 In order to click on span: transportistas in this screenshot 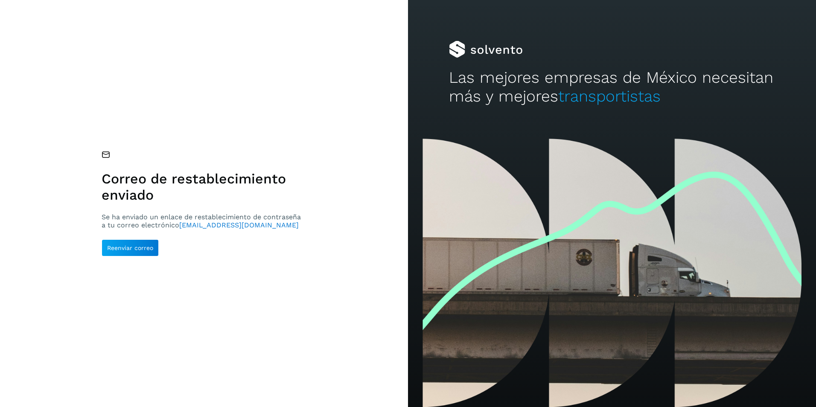, I will do `click(609, 96)`.